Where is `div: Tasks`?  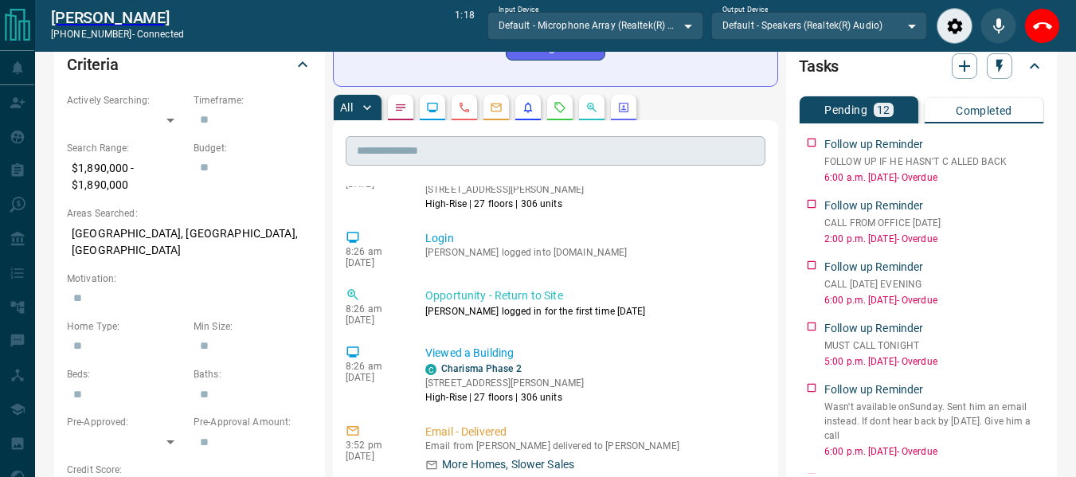
div: Tasks is located at coordinates (922, 66).